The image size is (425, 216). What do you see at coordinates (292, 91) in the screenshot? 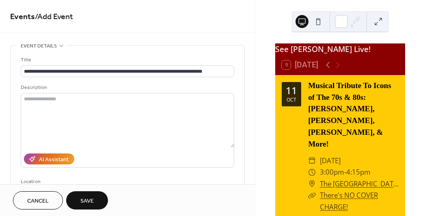
I see `div: 11` at bounding box center [292, 91].